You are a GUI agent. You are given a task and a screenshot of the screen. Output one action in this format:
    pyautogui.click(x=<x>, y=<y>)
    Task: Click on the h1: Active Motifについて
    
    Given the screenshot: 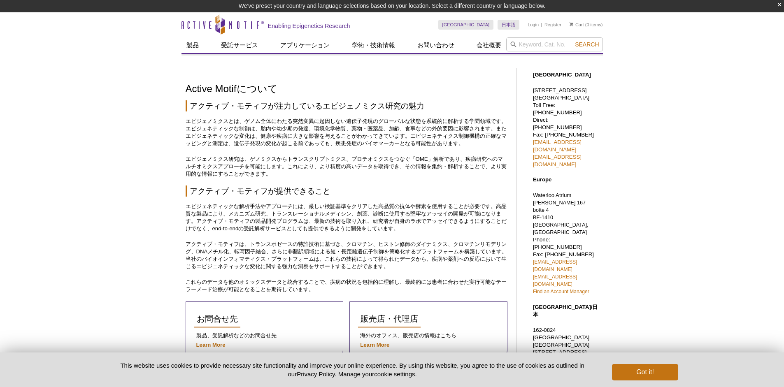 What is the action you would take?
    pyautogui.click(x=346, y=89)
    